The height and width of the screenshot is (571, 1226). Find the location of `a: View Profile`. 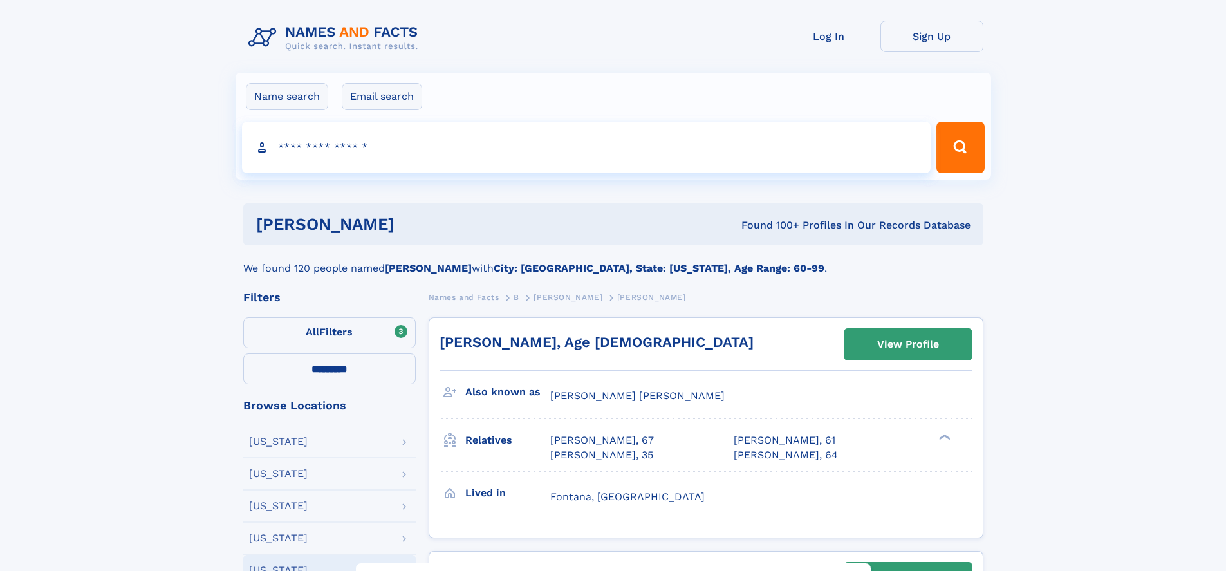

a: View Profile is located at coordinates (908, 344).